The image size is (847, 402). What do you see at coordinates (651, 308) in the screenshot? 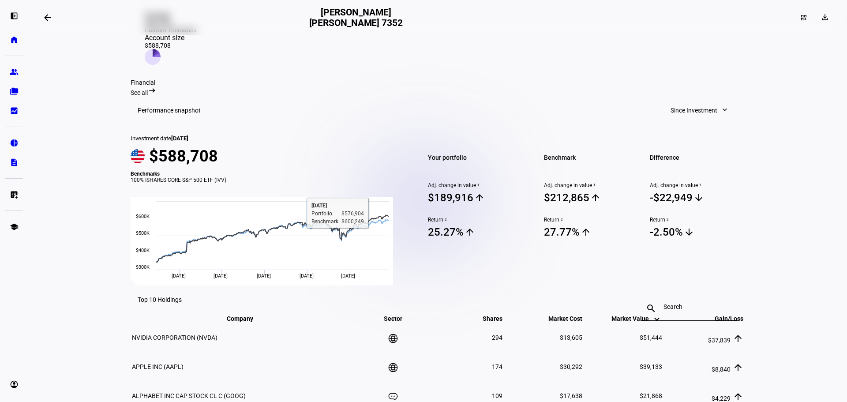
I see `mat-icon: search` at bounding box center [651, 308].